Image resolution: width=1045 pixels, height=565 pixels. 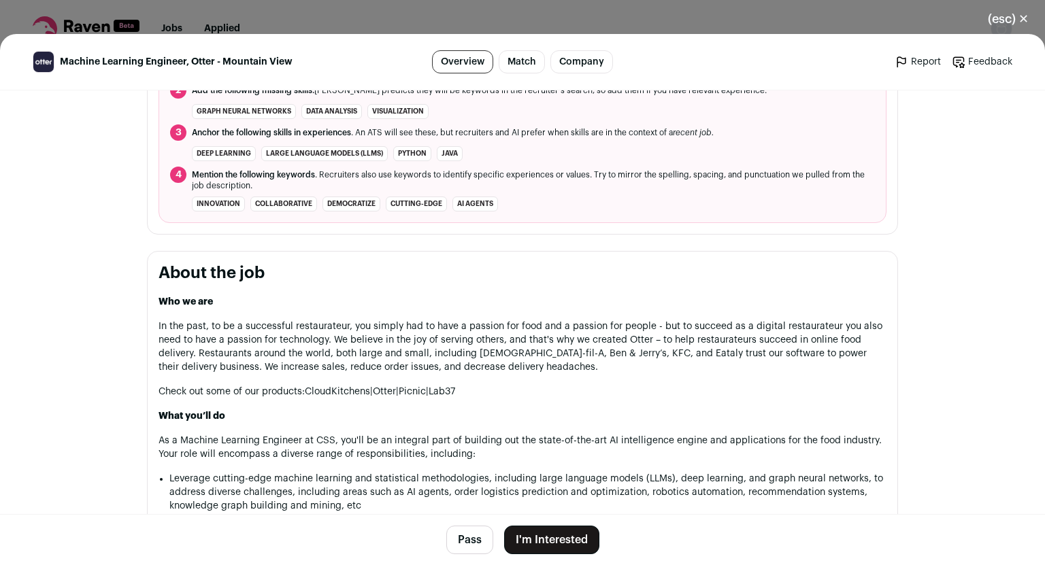 I want to click on a: Overview, so click(x=462, y=62).